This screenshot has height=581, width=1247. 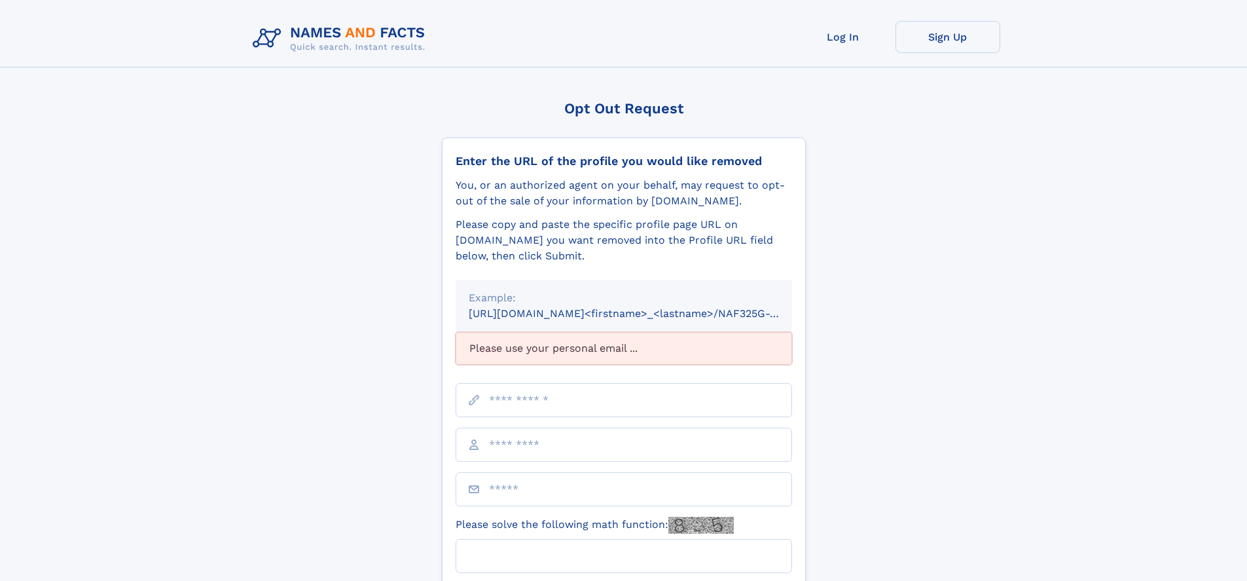 What do you see at coordinates (948, 37) in the screenshot?
I see `a: Sign Up` at bounding box center [948, 37].